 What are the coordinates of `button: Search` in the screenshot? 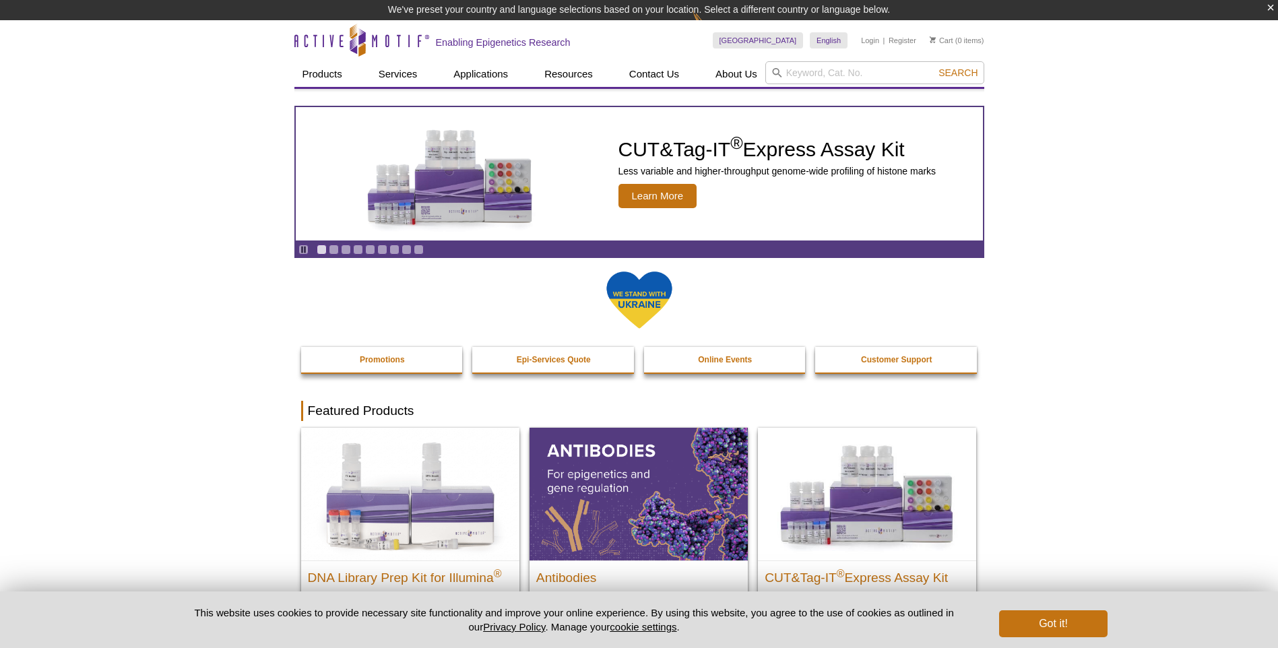 It's located at (958, 73).